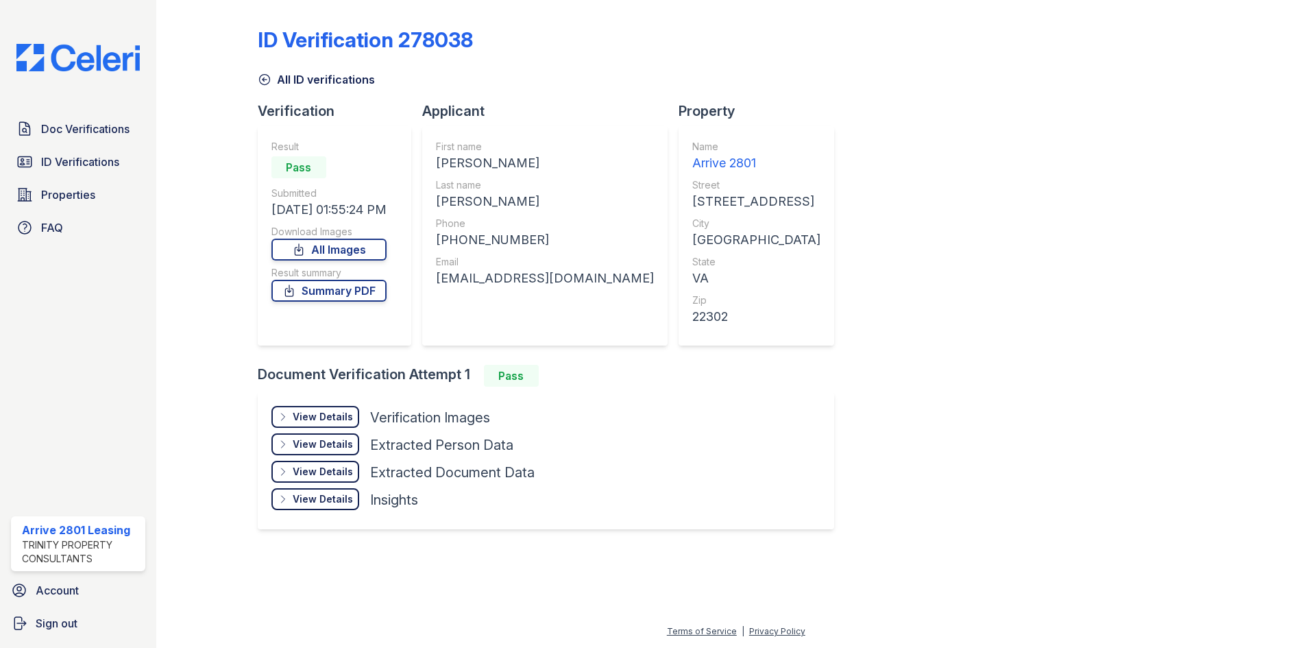  I want to click on div: Document Verification Attempt 1, so click(551, 376).